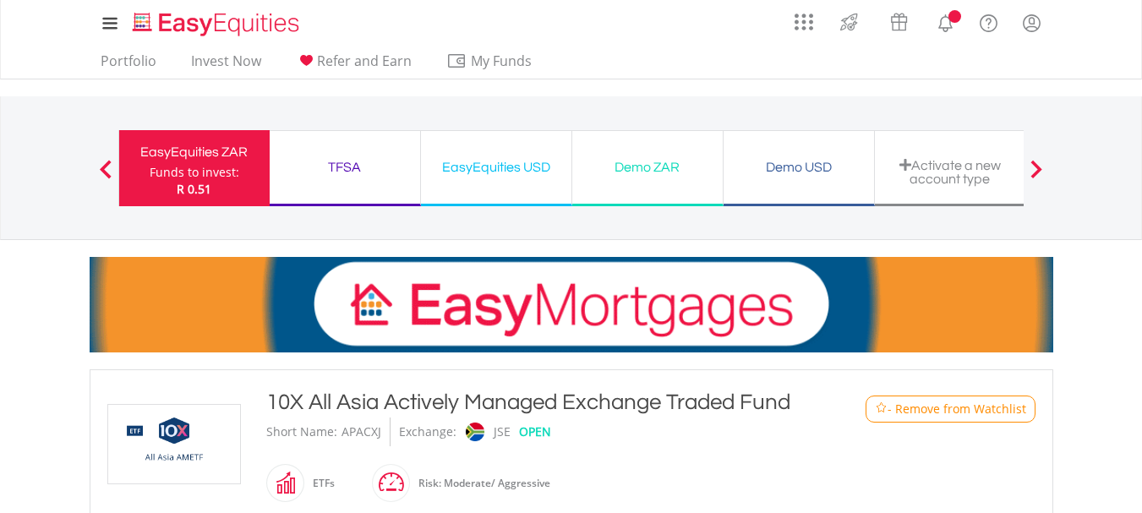 This screenshot has width=1142, height=513. Describe the element at coordinates (226, 65) in the screenshot. I see `a: Invest Now` at that location.